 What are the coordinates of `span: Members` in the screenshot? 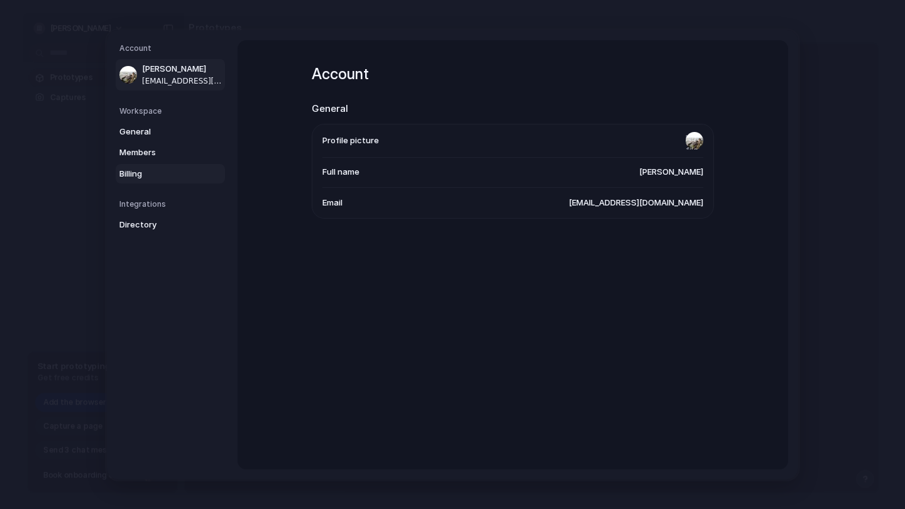 It's located at (160, 153).